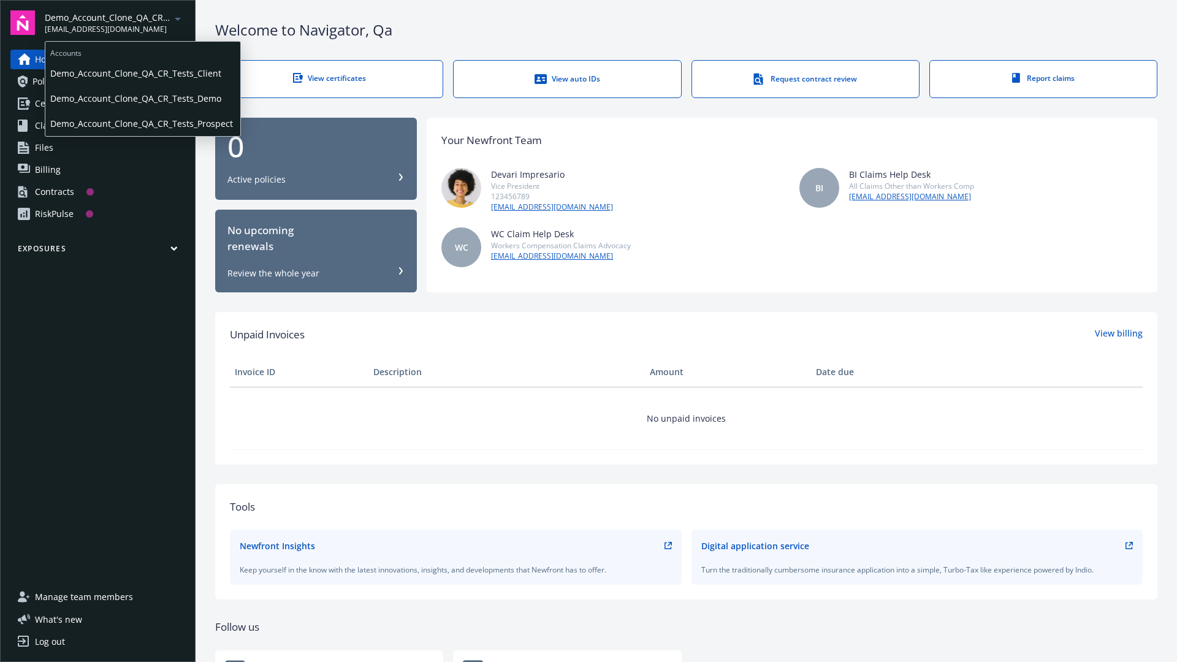  Describe the element at coordinates (277, 546) in the screenshot. I see `div: Newfront Insights` at that location.